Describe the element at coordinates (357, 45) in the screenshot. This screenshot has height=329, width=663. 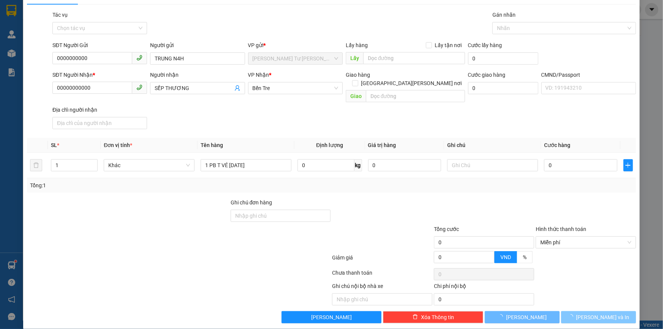
I see `span: Lấy hàng` at that location.